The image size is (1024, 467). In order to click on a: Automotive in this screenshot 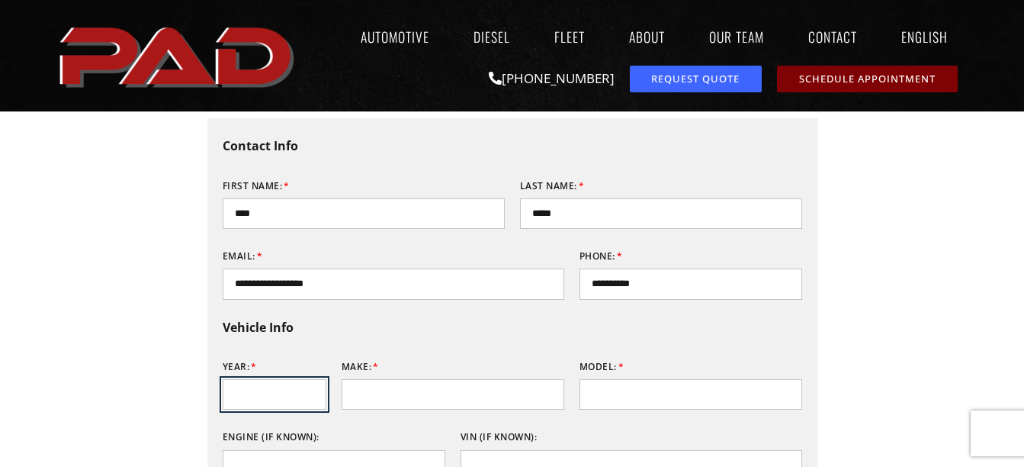, I will do `click(395, 37)`.